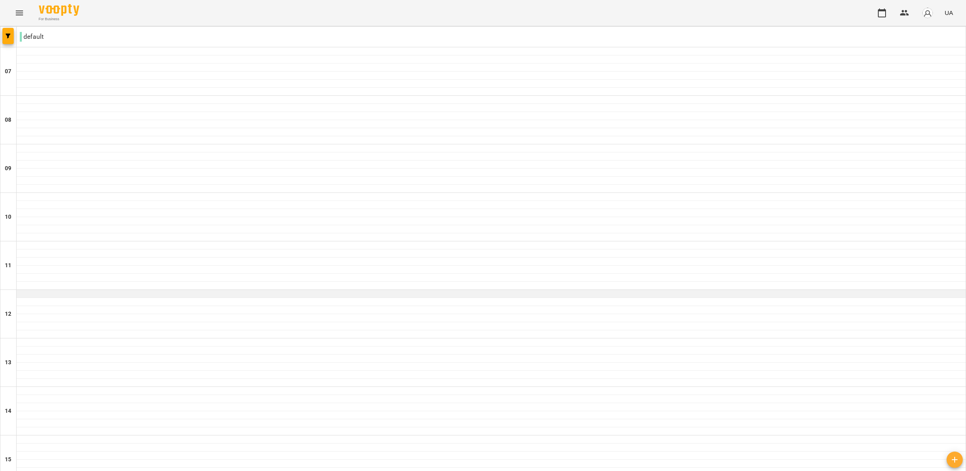 The image size is (966, 471). What do you see at coordinates (949, 13) in the screenshot?
I see `span: UA` at bounding box center [949, 13].